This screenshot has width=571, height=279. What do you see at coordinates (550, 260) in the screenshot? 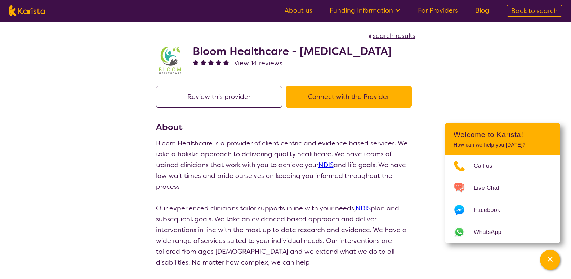
I see `button: Channel Menu` at bounding box center [550, 260].